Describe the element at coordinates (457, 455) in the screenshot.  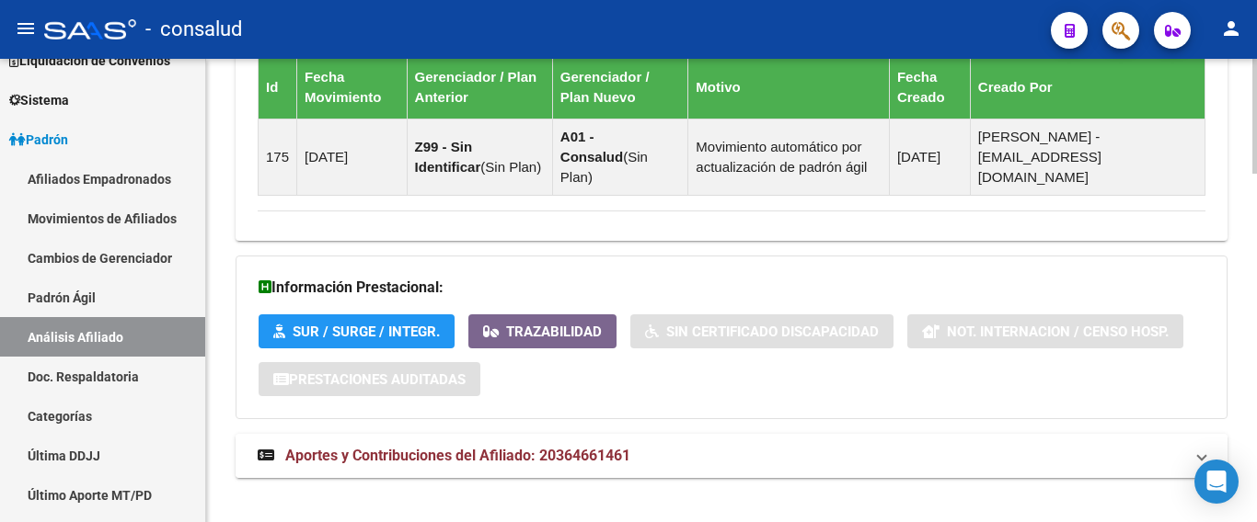
I see `span: Aportes y Contribuciones del Afiliado: 20364661461` at that location.